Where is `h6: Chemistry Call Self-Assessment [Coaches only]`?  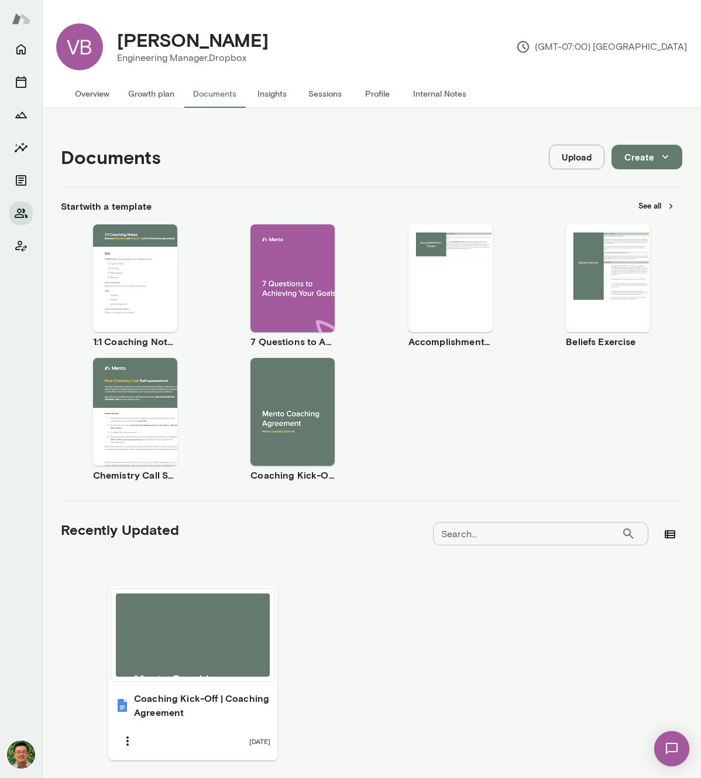
h6: Chemistry Call Self-Assessment [Coaches only] is located at coordinates (135, 475).